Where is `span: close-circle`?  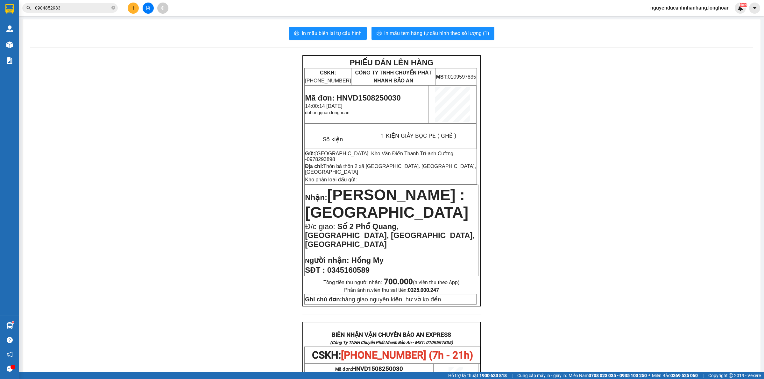
span: close-circle is located at coordinates (113, 8).